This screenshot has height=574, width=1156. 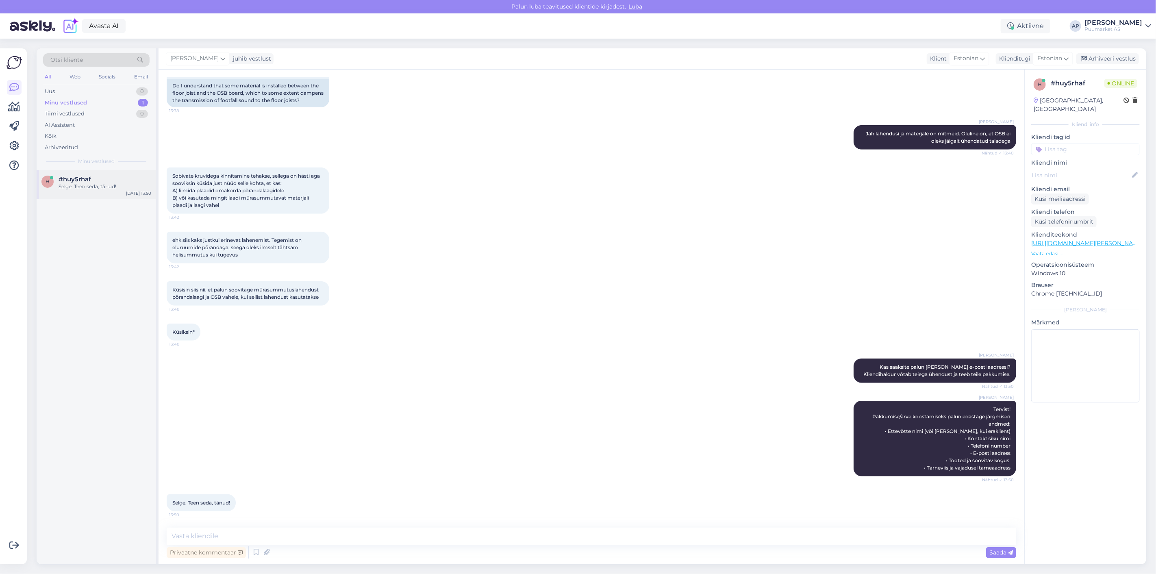 I want to click on div: Socials, so click(x=107, y=77).